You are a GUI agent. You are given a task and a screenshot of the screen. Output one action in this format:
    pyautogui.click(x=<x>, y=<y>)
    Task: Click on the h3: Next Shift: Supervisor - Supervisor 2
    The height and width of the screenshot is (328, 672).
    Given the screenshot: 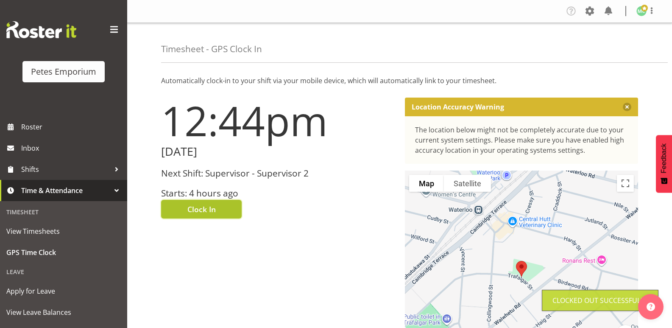 What is the action you would take?
    pyautogui.click(x=278, y=173)
    